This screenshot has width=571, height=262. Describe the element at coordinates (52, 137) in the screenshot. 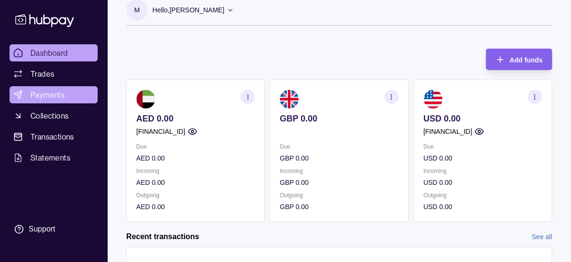

I see `span: Transactions` at that location.